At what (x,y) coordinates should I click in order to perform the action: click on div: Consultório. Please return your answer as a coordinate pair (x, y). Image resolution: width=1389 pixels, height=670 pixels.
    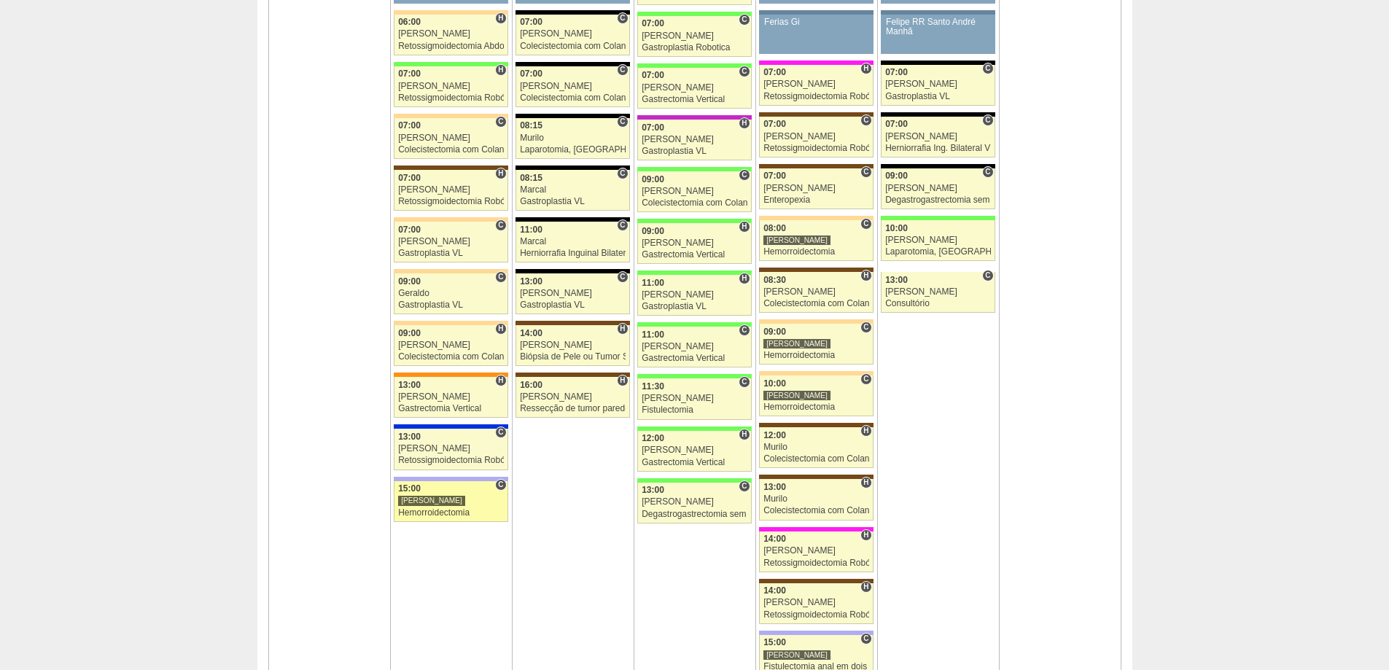
    Looking at the image, I should click on (938, 303).